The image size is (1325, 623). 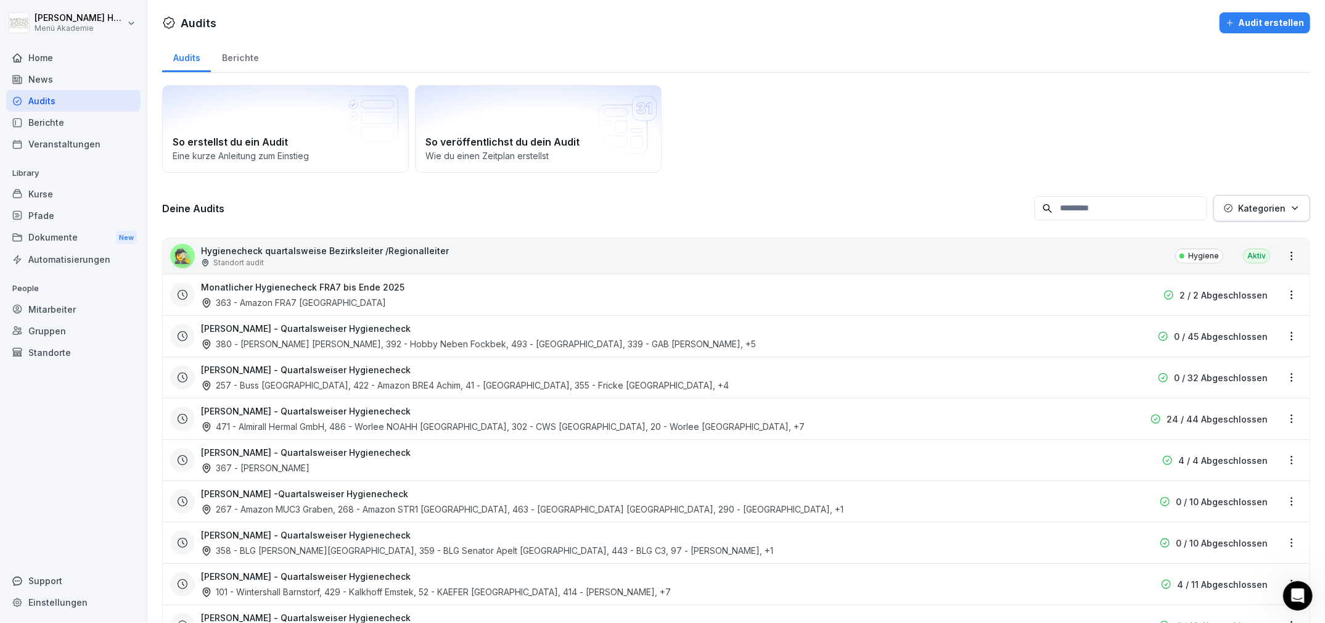 I want to click on p: 4 / 11 Abgeschlossen, so click(x=1222, y=584).